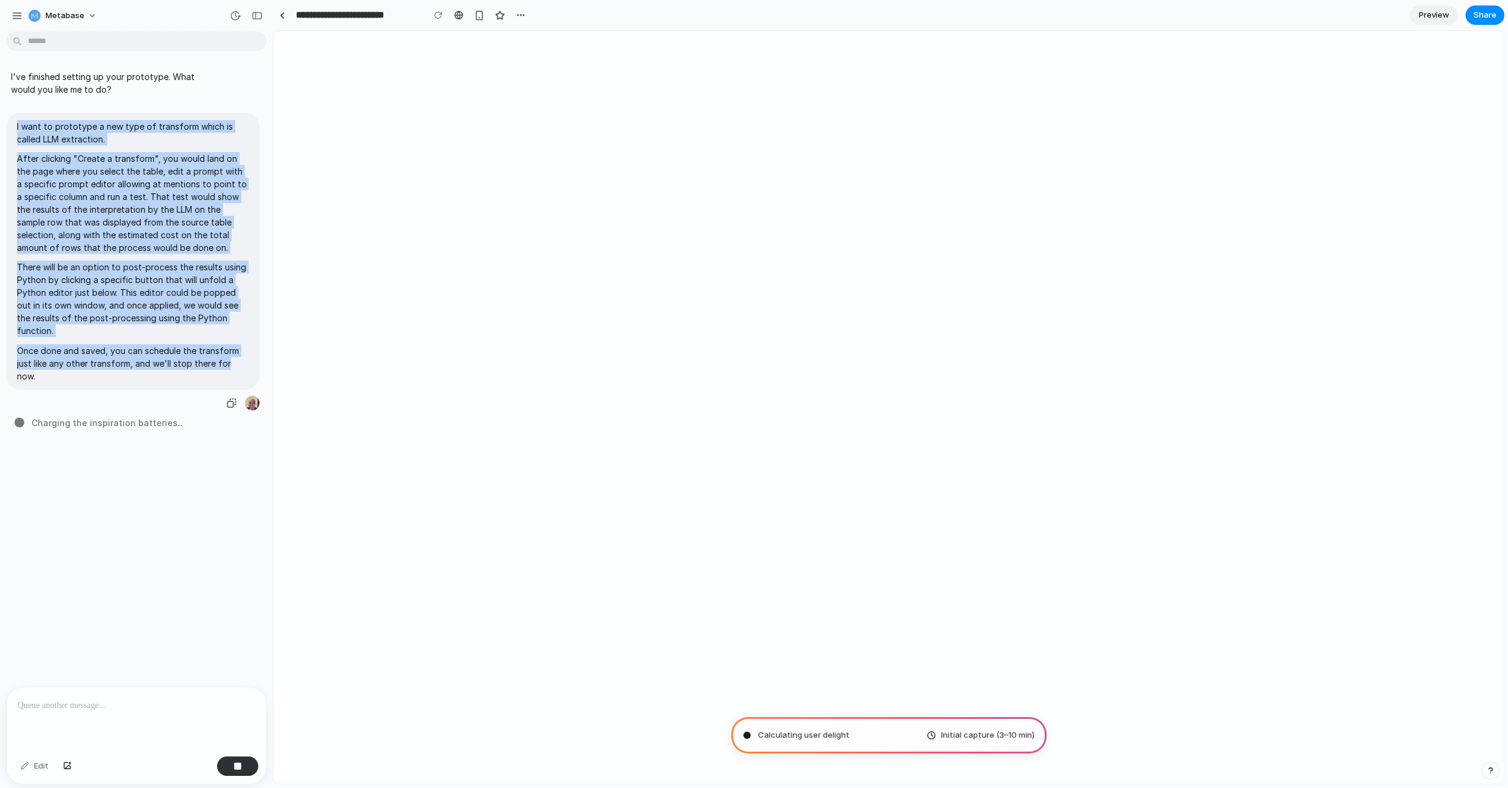  Describe the element at coordinates (63, 16) in the screenshot. I see `button: Metabase` at that location.